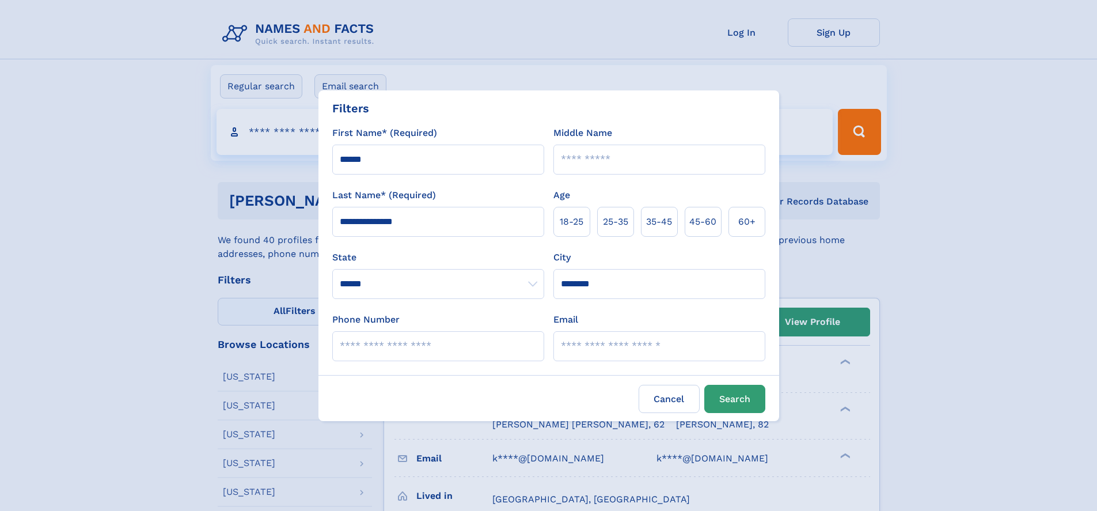 This screenshot has width=1097, height=511. Describe the element at coordinates (735, 399) in the screenshot. I see `button: Search` at that location.